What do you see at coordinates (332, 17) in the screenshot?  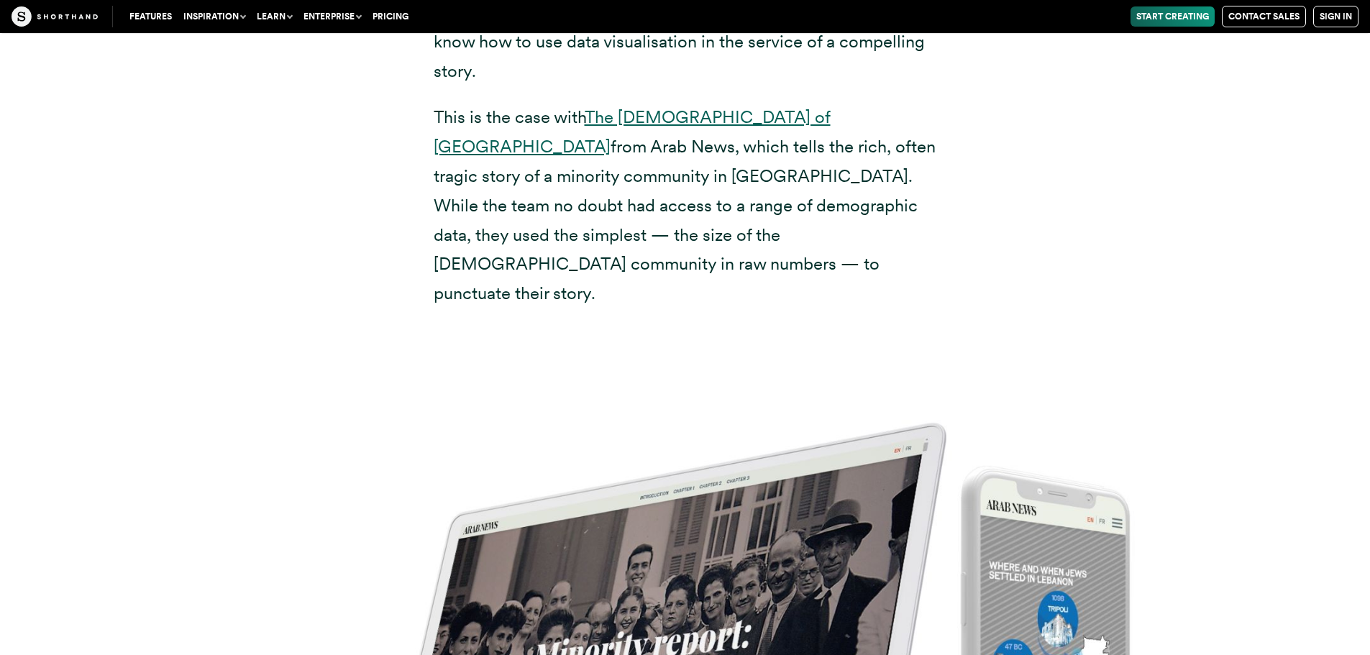 I see `button: Enterprise` at bounding box center [332, 17].